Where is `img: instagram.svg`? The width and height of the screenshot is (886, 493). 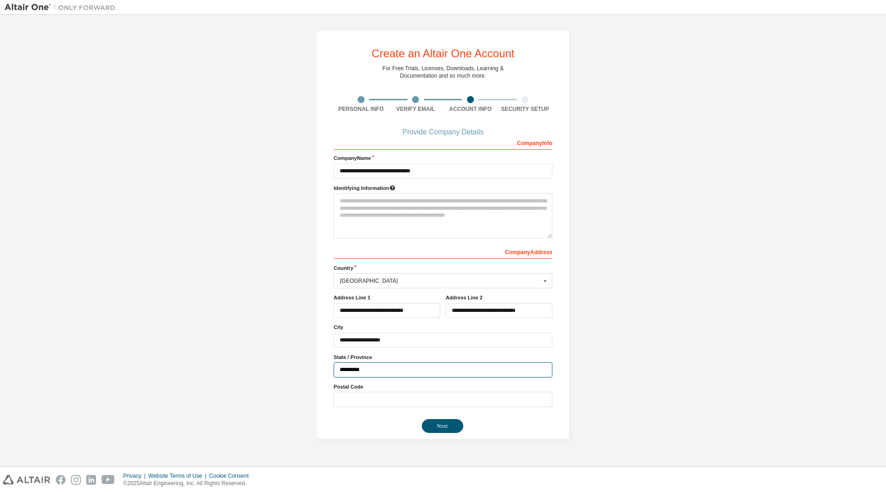
img: instagram.svg is located at coordinates (76, 479).